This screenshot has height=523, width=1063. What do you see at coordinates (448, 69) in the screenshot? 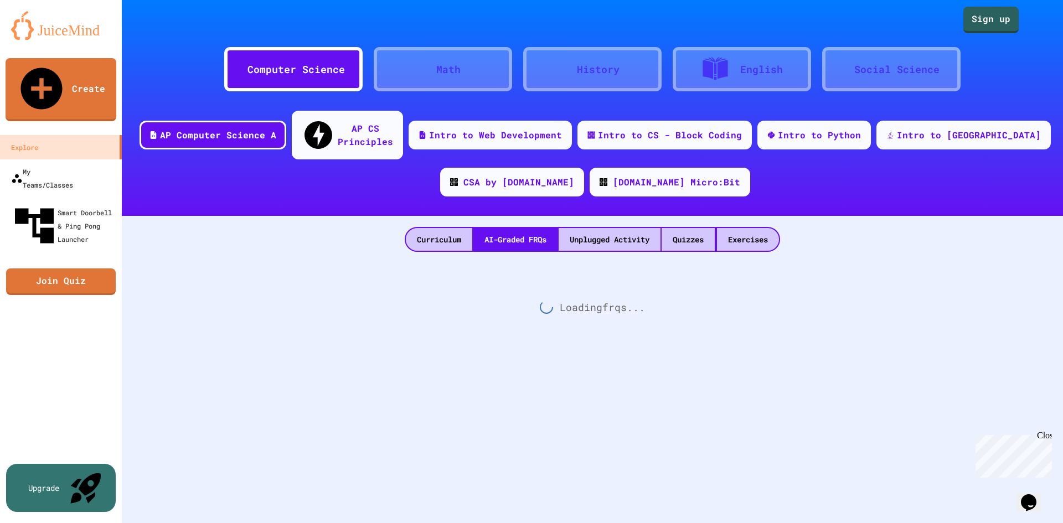
I see `div: Math` at bounding box center [448, 69].